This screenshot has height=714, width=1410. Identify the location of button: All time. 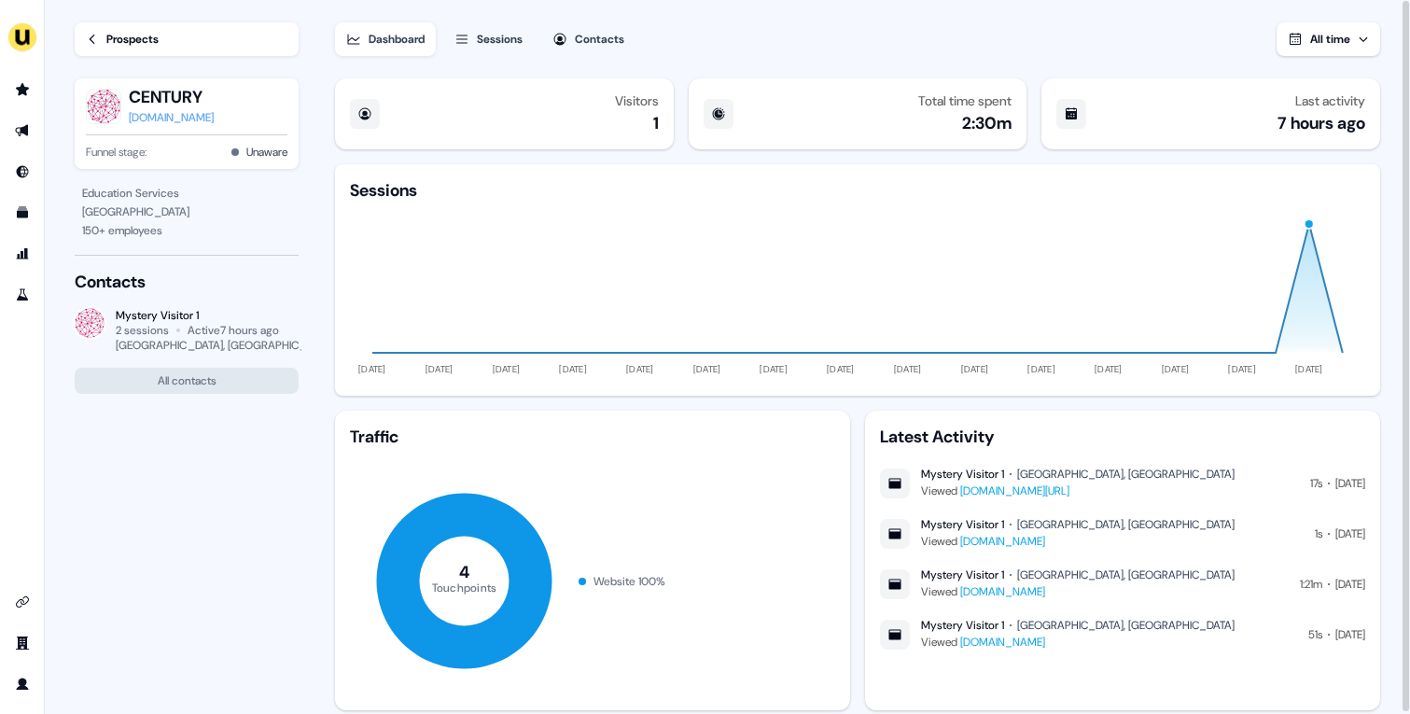
(1327, 39).